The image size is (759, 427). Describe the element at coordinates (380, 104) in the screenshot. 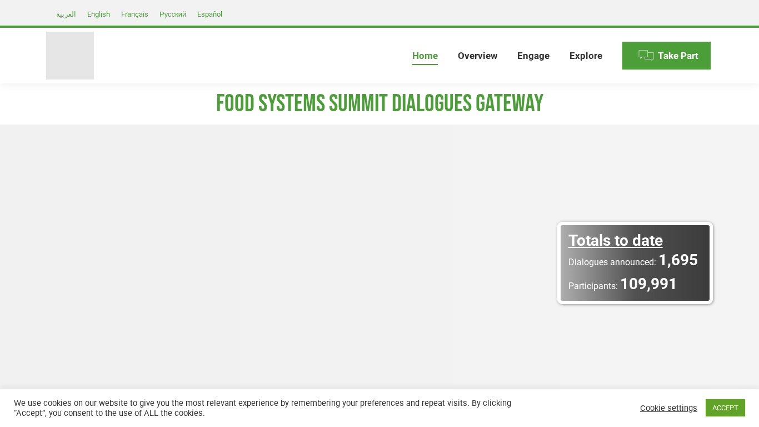

I see `h1: FOOD SYSTEMS SUMMIT DIALOGUES GATEWAY` at that location.